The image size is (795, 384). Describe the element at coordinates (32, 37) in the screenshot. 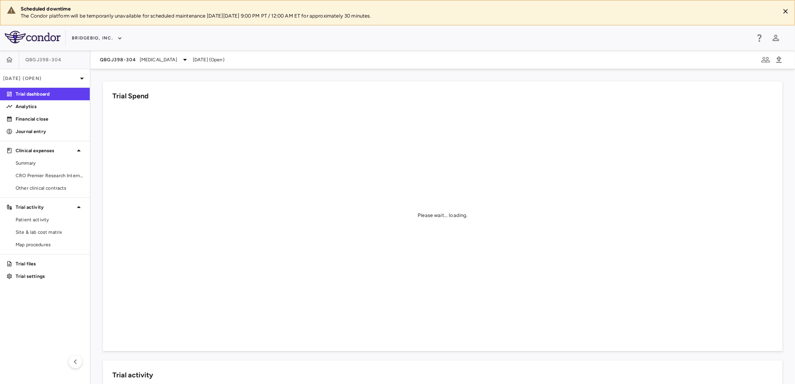

I see `img: logo-full-SnFGN8VE.png` at that location.